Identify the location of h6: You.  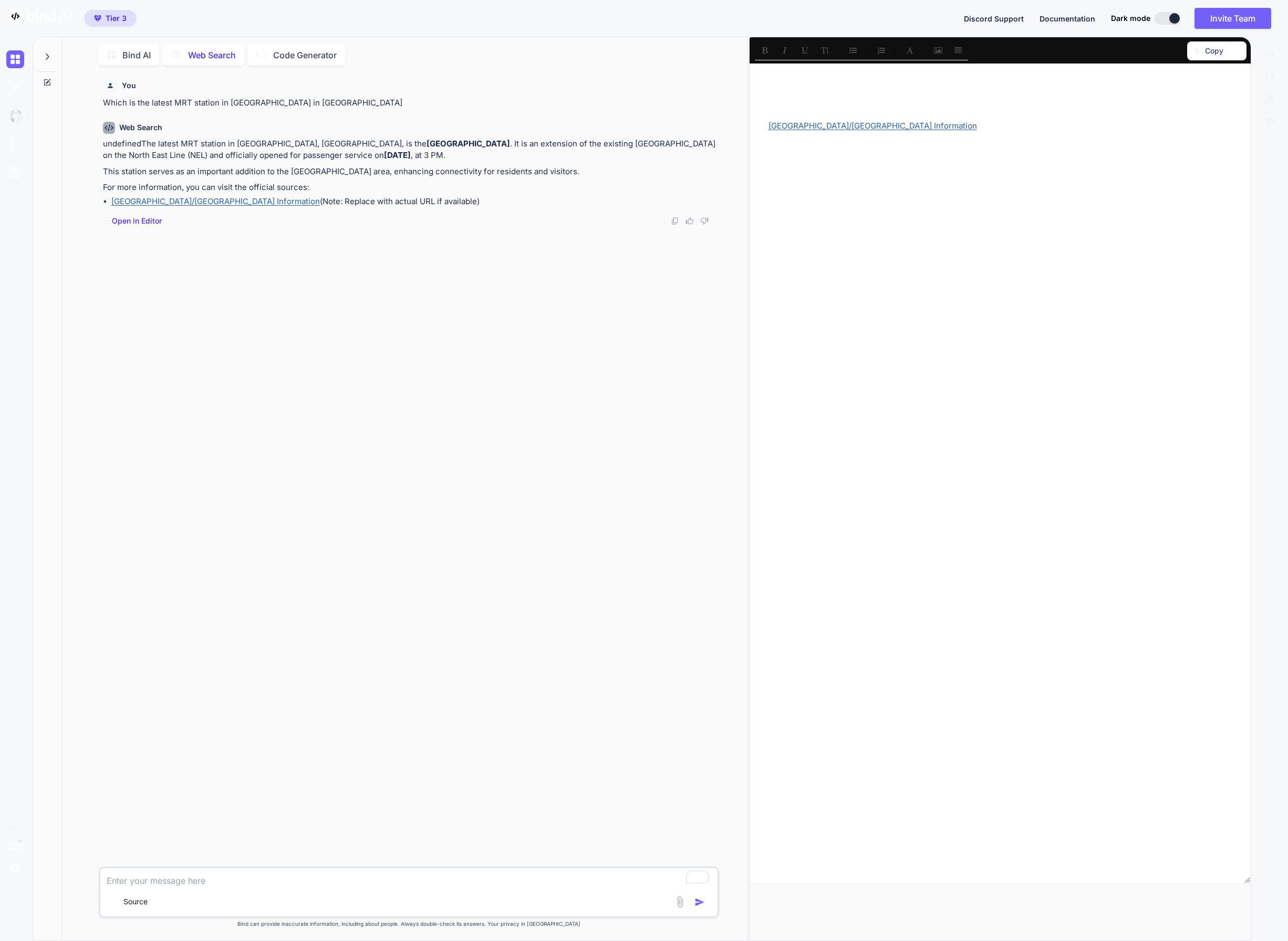
(128, 85).